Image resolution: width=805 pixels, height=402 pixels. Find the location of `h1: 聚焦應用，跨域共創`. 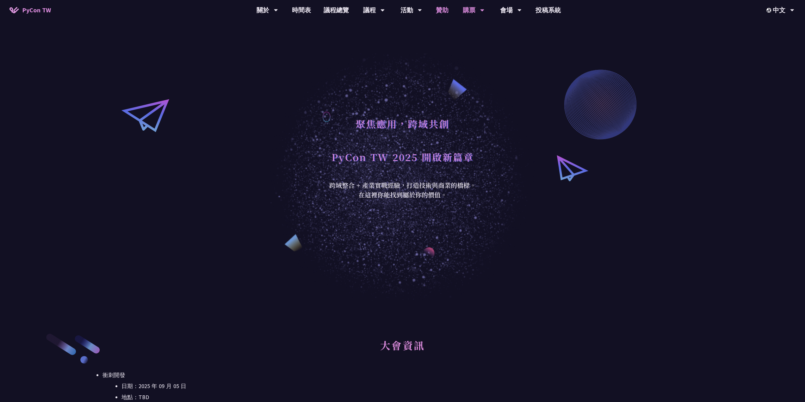

h1: 聚焦應用，跨域共創 is located at coordinates (402, 124).